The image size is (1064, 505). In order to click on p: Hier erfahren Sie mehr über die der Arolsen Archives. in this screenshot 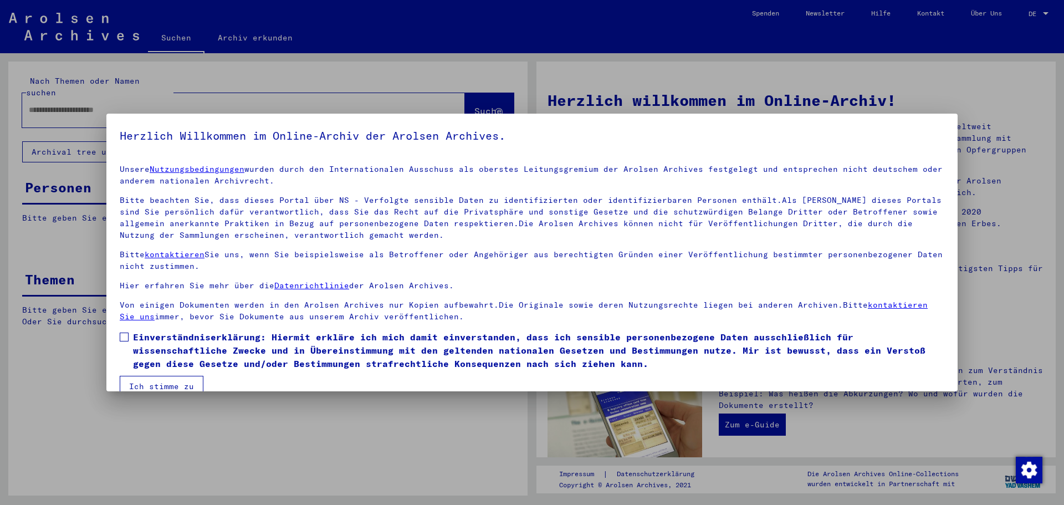, I will do `click(532, 285)`.